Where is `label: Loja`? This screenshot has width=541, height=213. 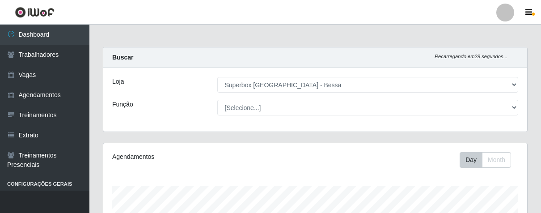
label: Loja is located at coordinates (118, 81).